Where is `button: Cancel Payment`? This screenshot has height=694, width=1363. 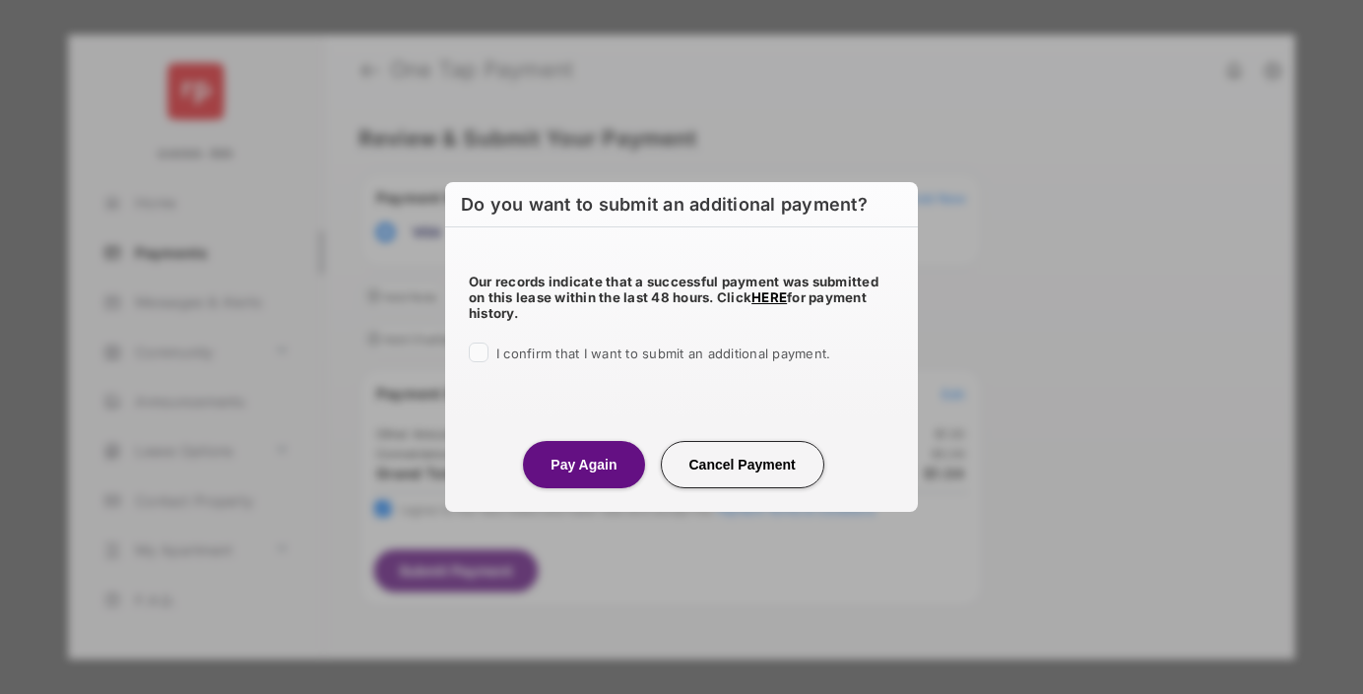
button: Cancel Payment is located at coordinates (742, 465).